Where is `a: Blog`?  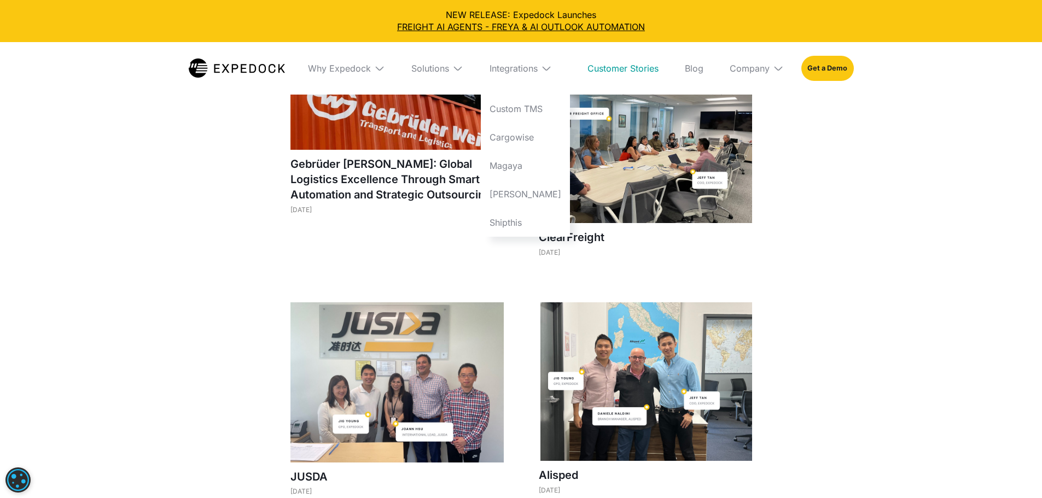
a: Blog is located at coordinates (694, 68).